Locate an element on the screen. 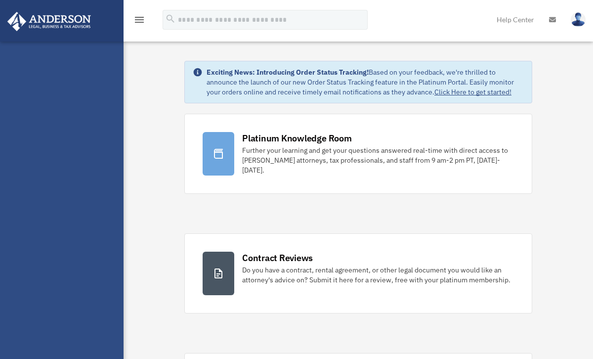 The height and width of the screenshot is (359, 593). img: User Pic is located at coordinates (579, 19).